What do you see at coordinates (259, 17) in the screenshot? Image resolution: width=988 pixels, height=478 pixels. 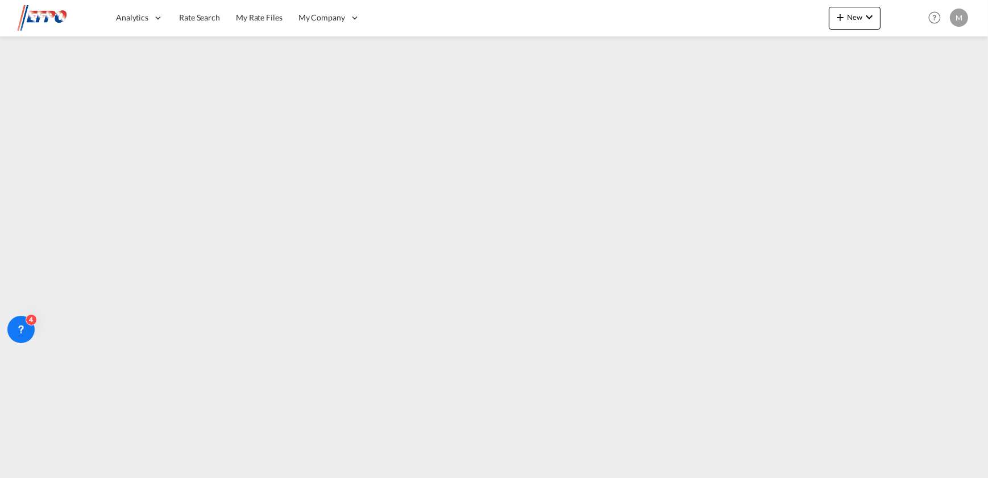 I see `span: My Rate Files` at bounding box center [259, 17].